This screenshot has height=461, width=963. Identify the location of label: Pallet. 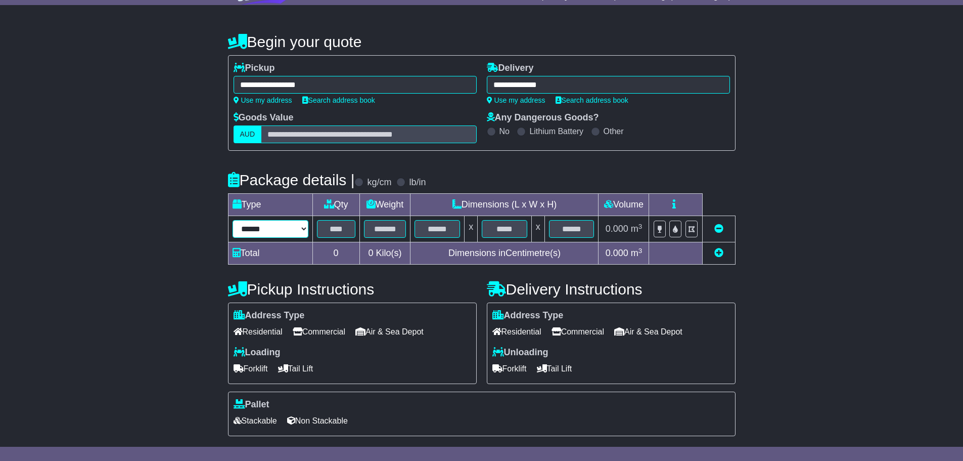
(251, 405).